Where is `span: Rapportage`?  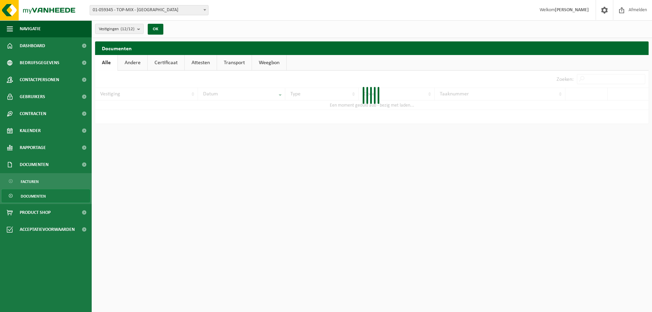 span: Rapportage is located at coordinates (33, 148).